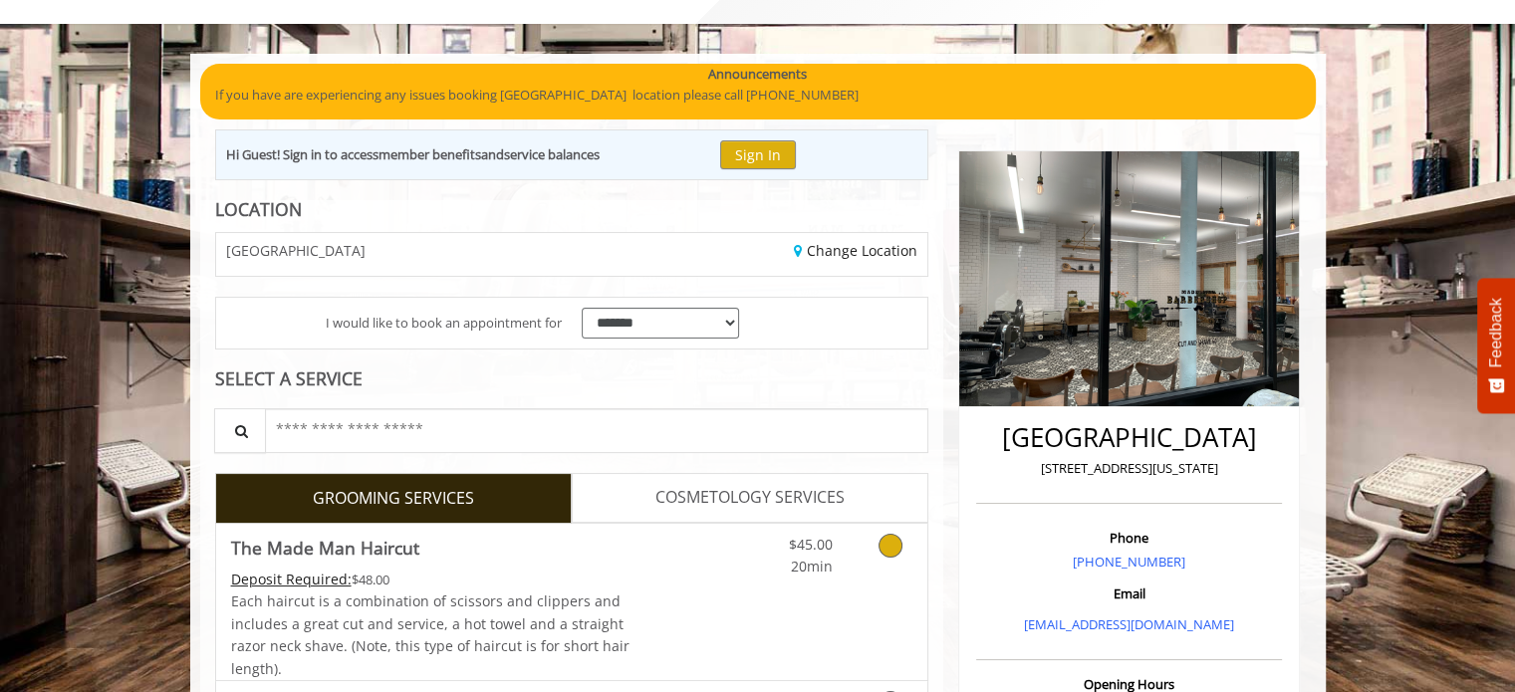 The image size is (1515, 692). Describe the element at coordinates (394, 499) in the screenshot. I see `span: GROOMING SERVICES` at that location.